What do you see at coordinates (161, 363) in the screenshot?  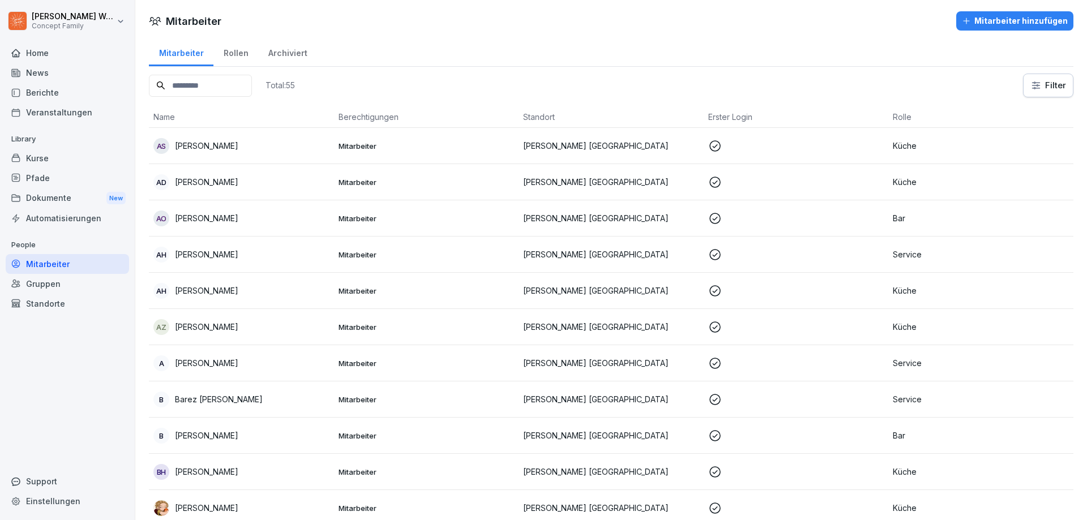 I see `div: A` at bounding box center [161, 363].